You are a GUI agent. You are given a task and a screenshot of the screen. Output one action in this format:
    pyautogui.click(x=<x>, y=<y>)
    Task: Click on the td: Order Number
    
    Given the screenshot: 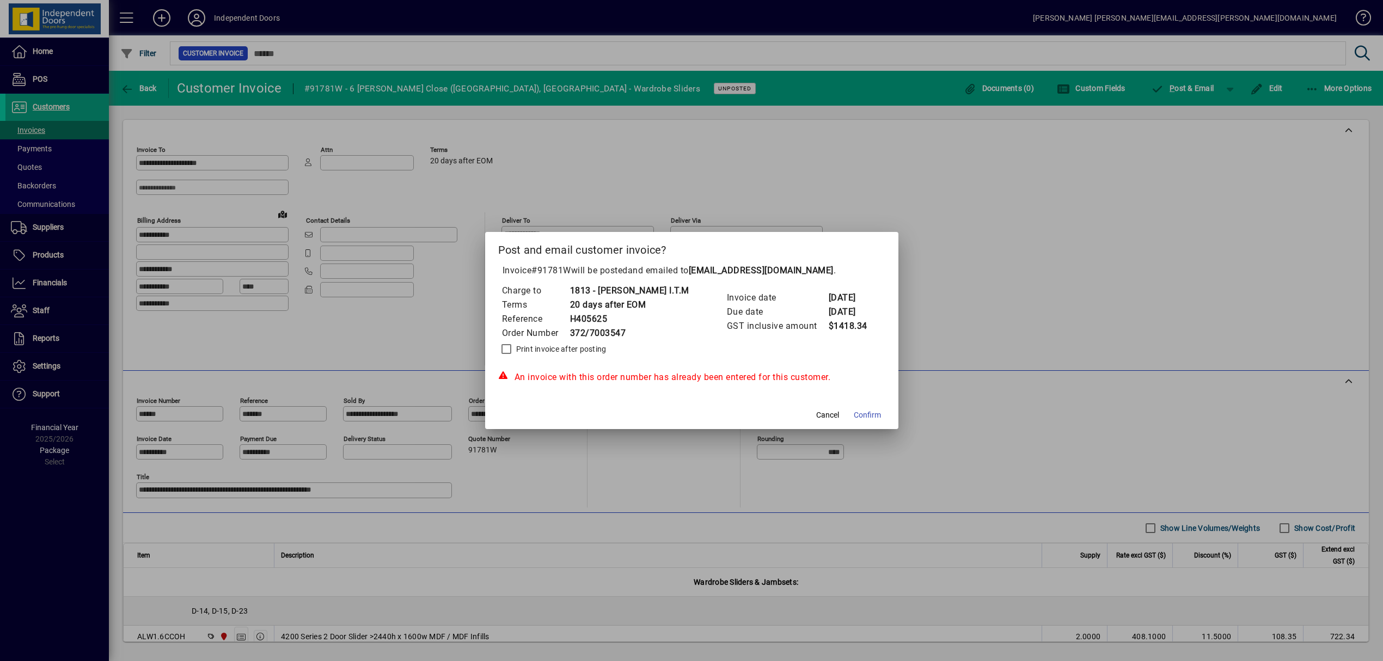 What is the action you would take?
    pyautogui.click(x=535, y=333)
    